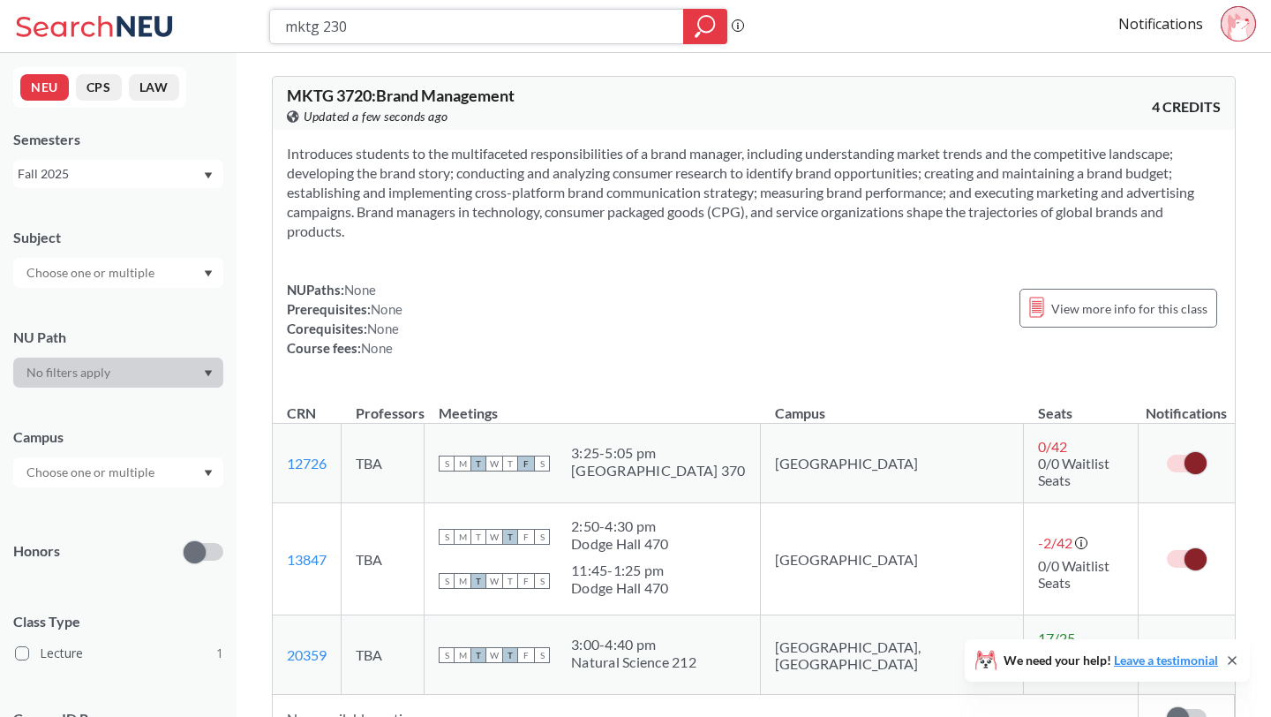 This screenshot has height=717, width=1271. I want to click on div: 3:00 - 4:40 pm, so click(634, 644).